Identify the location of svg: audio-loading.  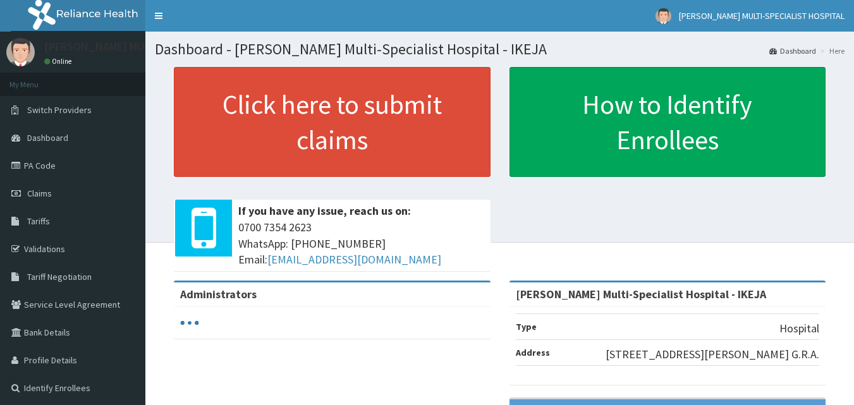
(190, 323).